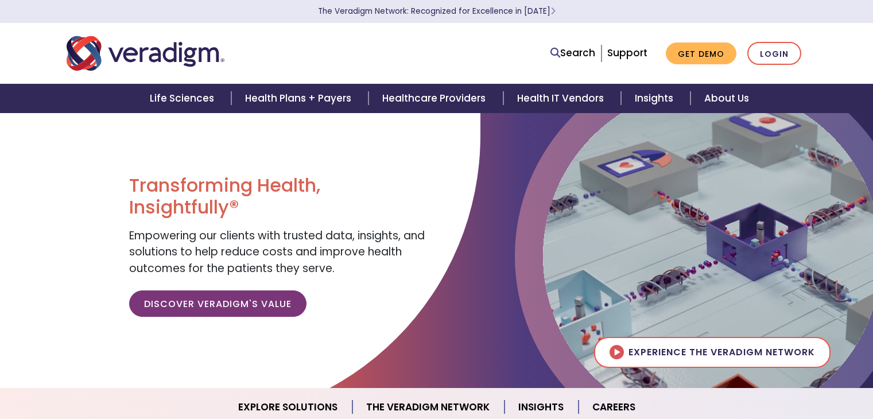 The width and height of the screenshot is (873, 419). What do you see at coordinates (218, 304) in the screenshot?
I see `a: Discover Veradigm's Value` at bounding box center [218, 304].